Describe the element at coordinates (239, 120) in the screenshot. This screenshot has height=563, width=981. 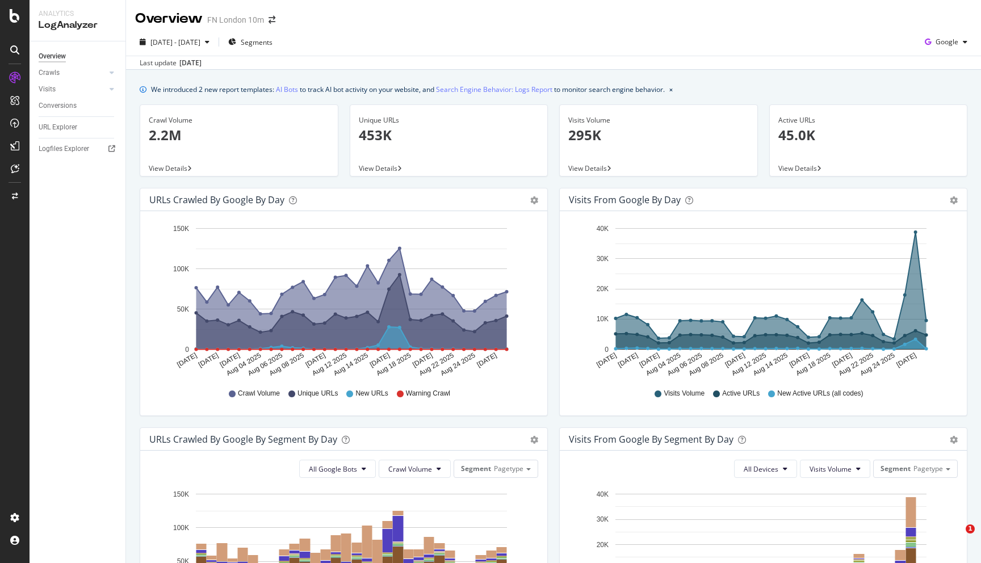
I see `div: Crawl Volume` at that location.